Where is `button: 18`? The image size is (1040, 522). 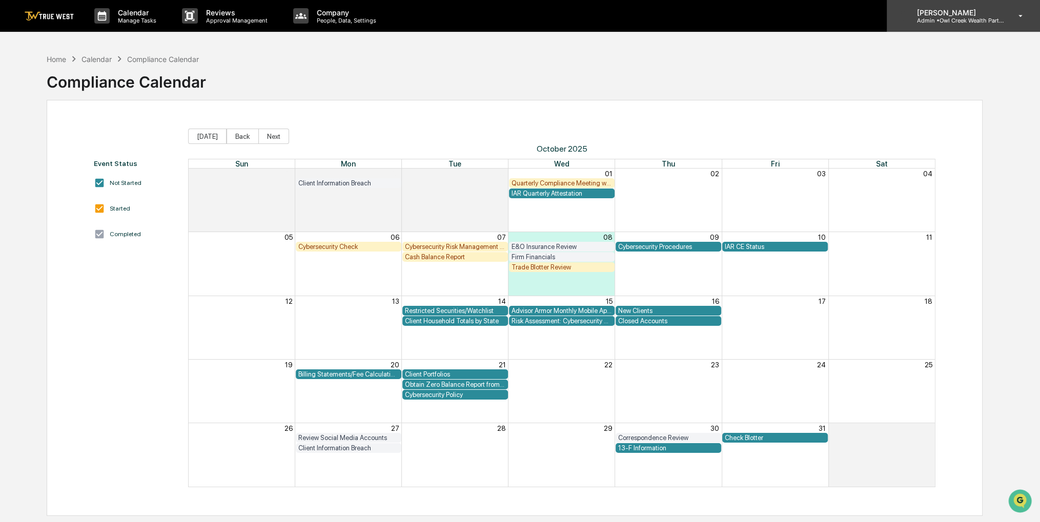
button: 18 is located at coordinates (928, 301).